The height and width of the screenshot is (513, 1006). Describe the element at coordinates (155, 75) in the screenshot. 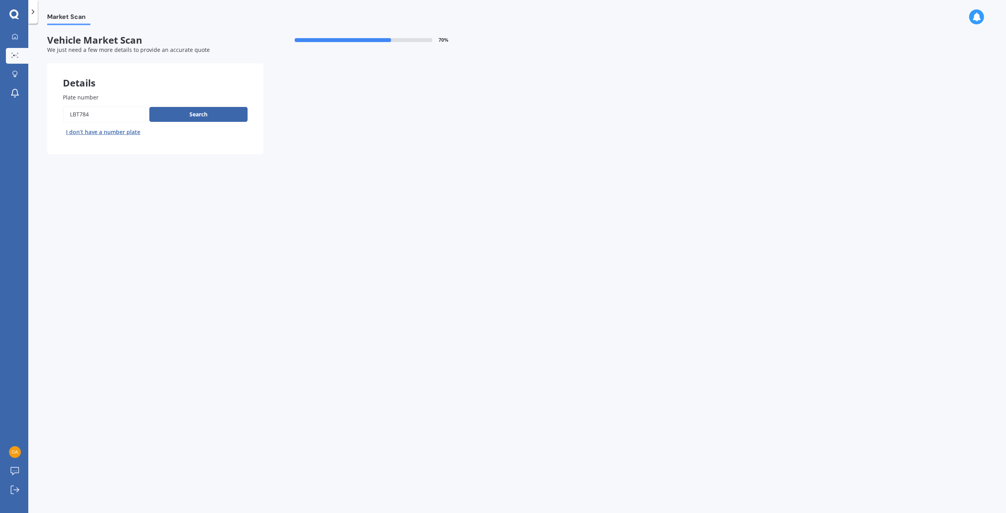

I see `div: Details` at that location.